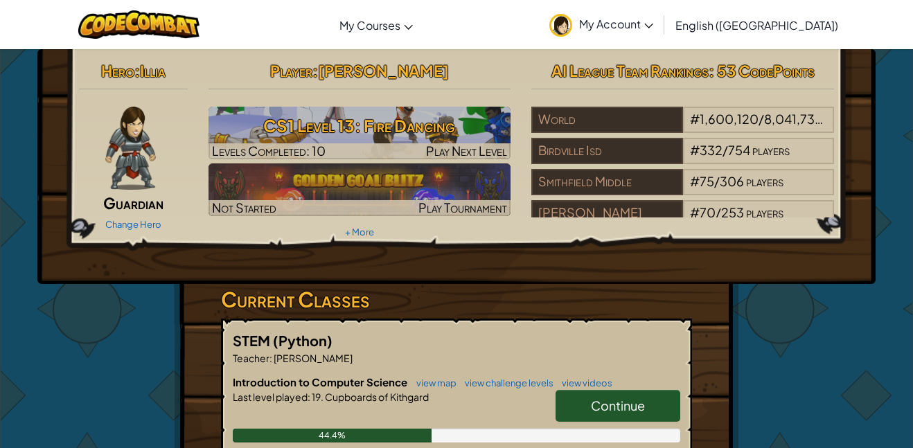  I want to click on div: Birdville Isd, so click(607, 151).